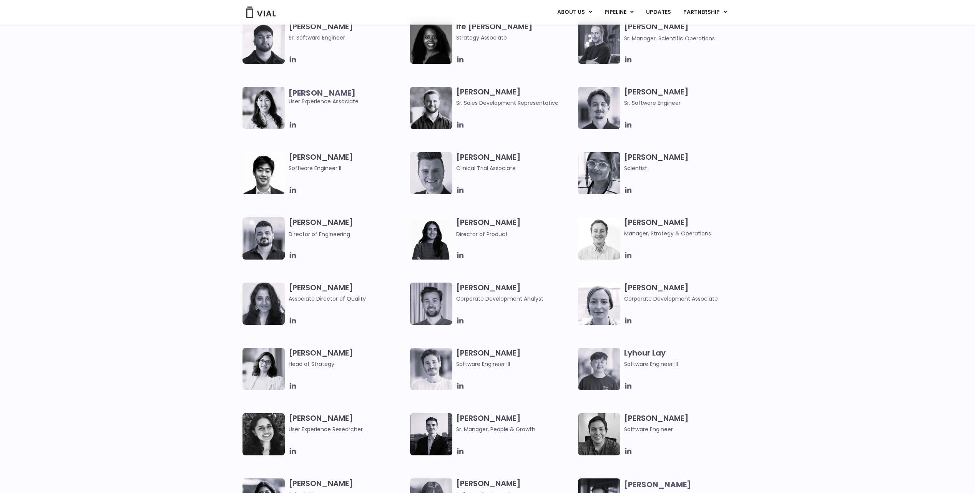 The image size is (975, 493). Describe the element at coordinates (683, 168) in the screenshot. I see `span: Scientist` at that location.